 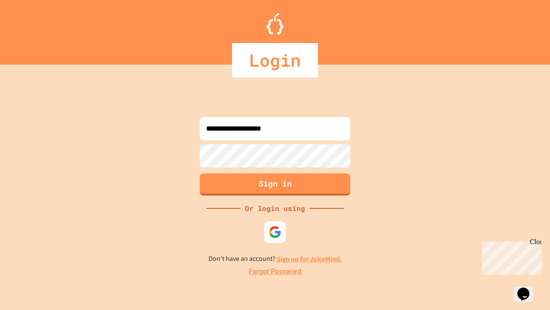 I want to click on a: Sign up for JuiceMind., so click(x=310, y=258).